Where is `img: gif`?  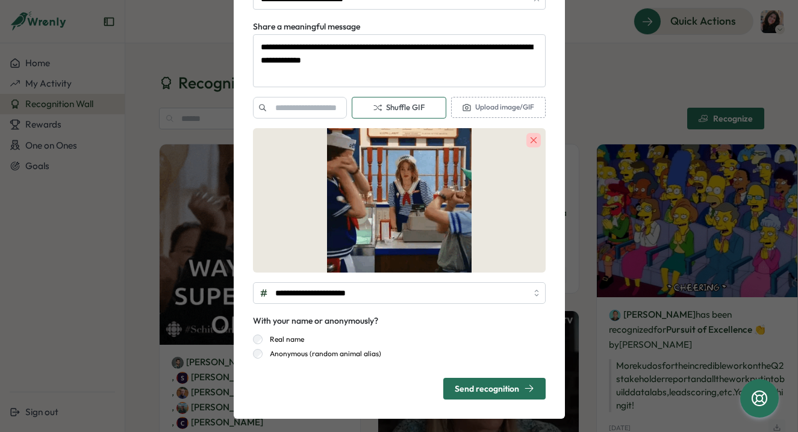 img: gif is located at coordinates (399, 200).